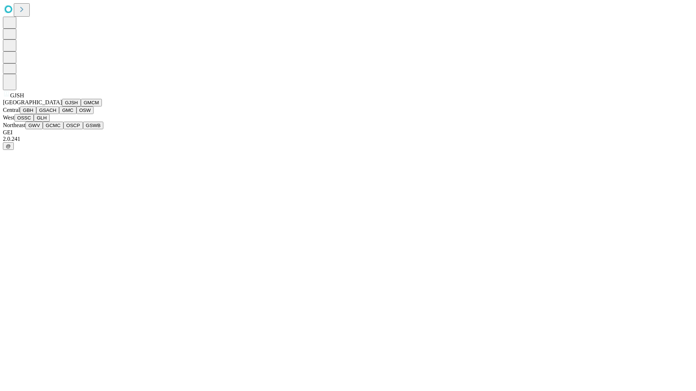  Describe the element at coordinates (11, 110) in the screenshot. I see `span: Central` at that location.